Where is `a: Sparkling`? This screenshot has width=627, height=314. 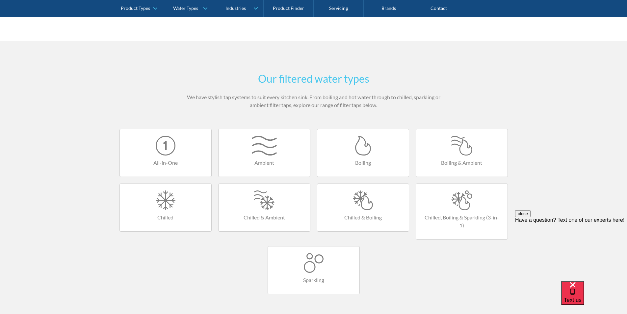
a: Sparkling is located at coordinates (314, 270).